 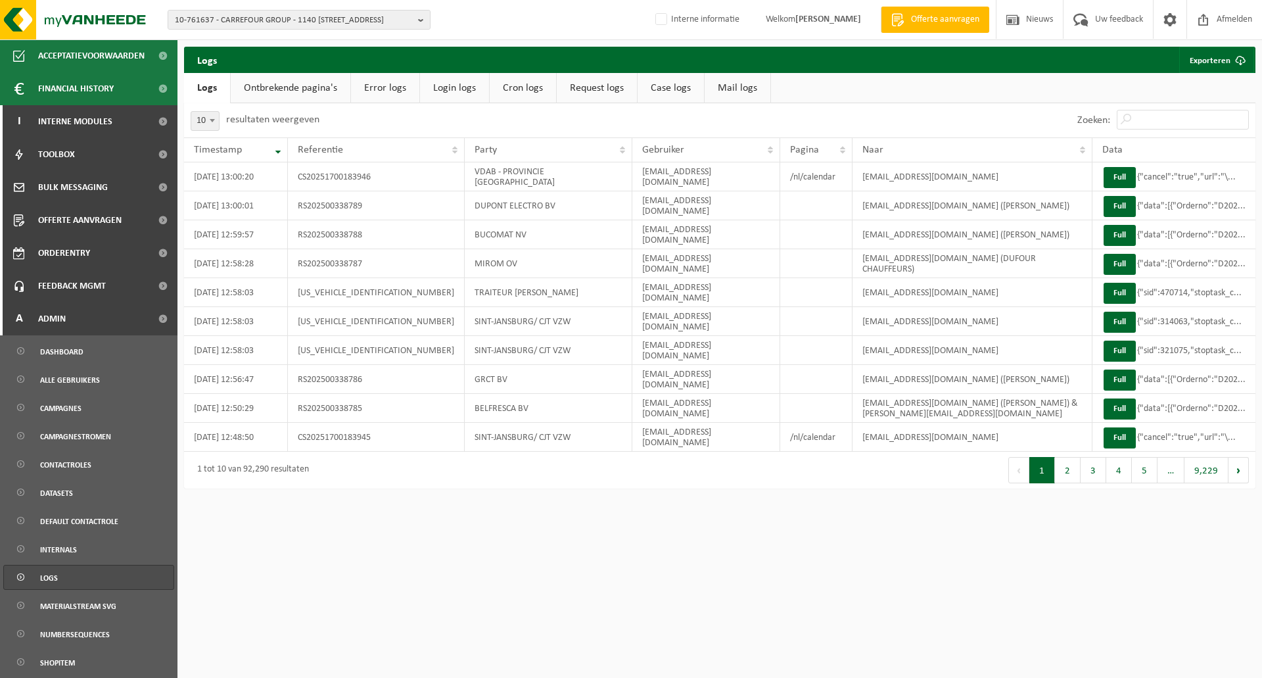 I want to click on span: Dashboard, so click(x=62, y=352).